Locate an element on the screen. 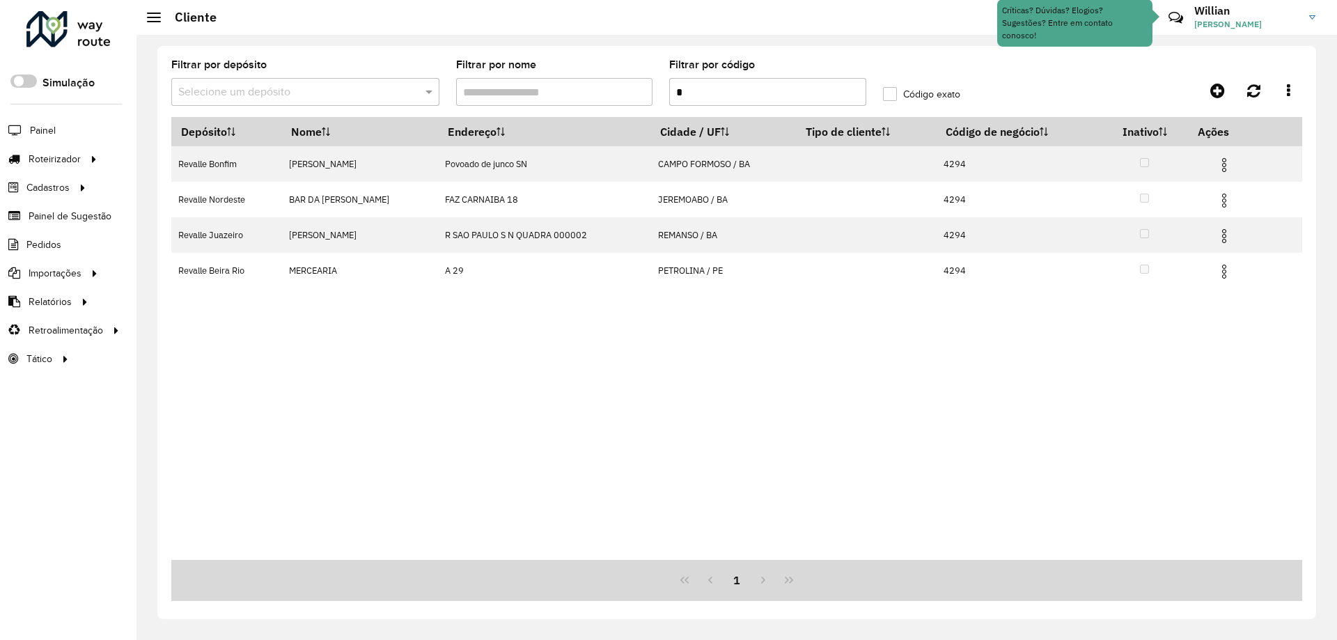 The height and width of the screenshot is (640, 1337). h3: Willian is located at coordinates (1247, 10).